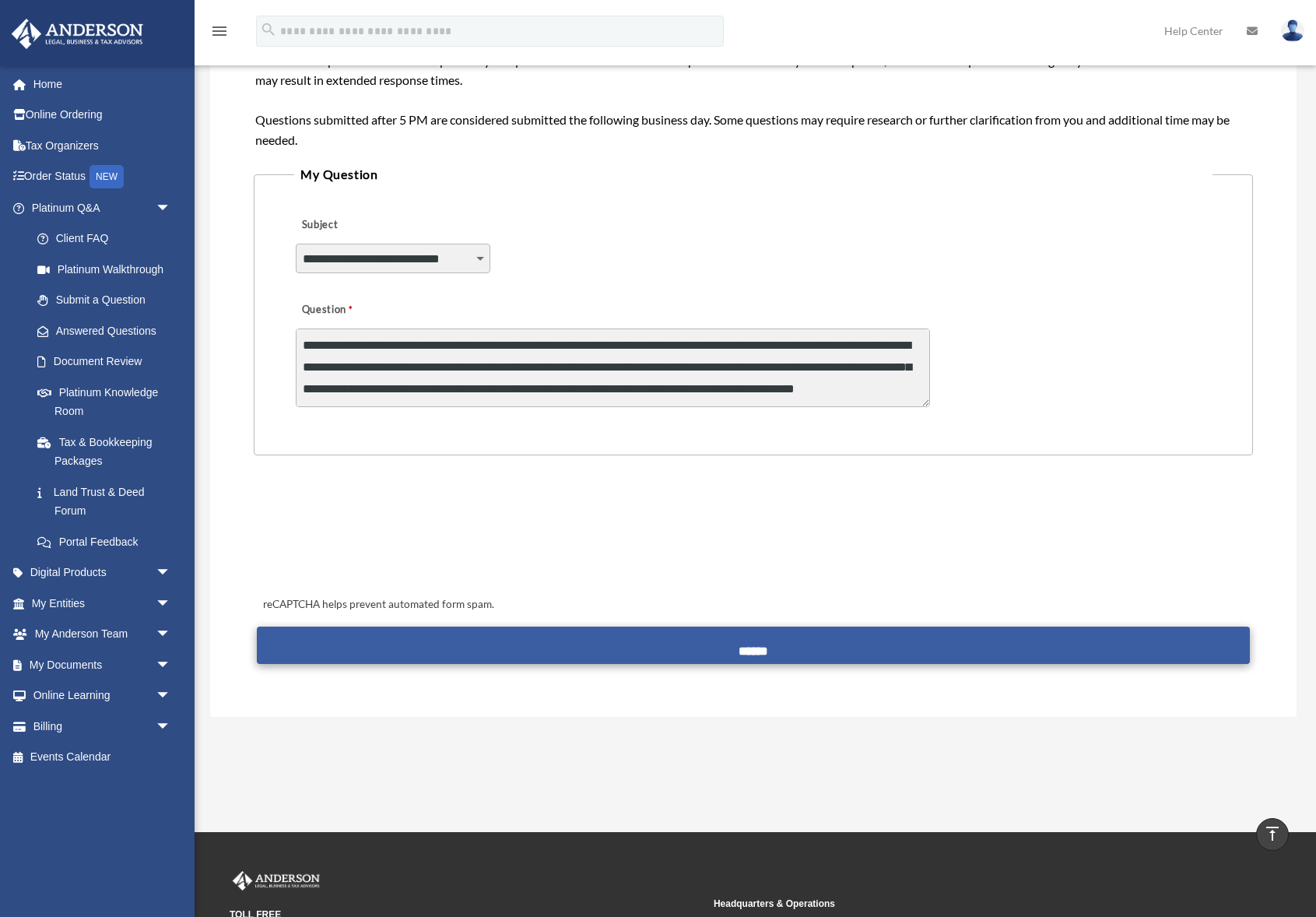  What do you see at coordinates (108, 239) in the screenshot?
I see `a: Client FAQ` at bounding box center [108, 239].